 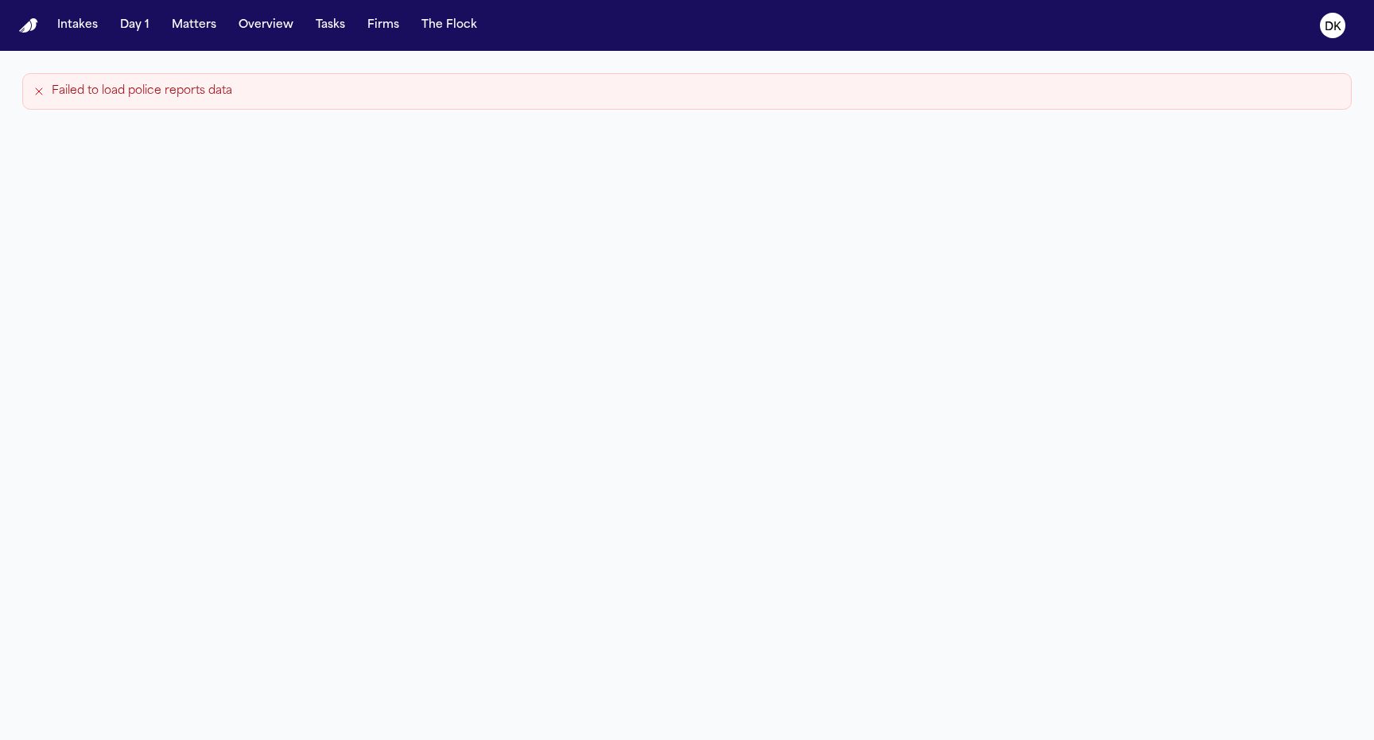 I want to click on a: Intakes, so click(x=77, y=25).